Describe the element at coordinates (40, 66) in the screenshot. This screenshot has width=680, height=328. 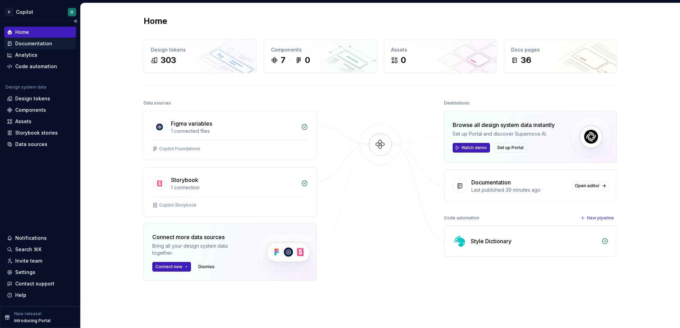
I see `a: Code automation` at that location.